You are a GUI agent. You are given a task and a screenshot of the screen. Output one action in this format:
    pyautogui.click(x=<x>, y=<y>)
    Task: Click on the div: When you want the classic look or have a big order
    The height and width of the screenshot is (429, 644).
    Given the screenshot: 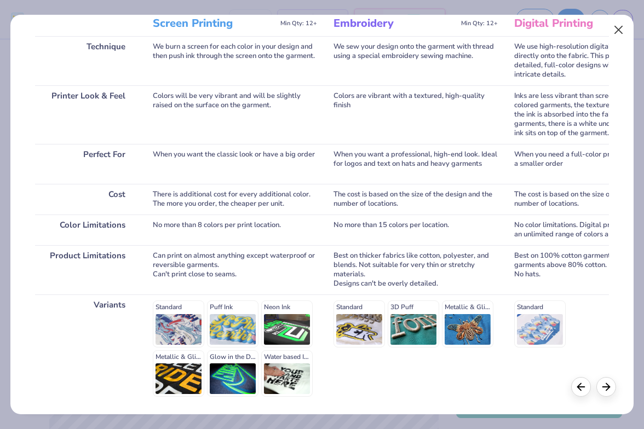 What is the action you would take?
    pyautogui.click(x=235, y=164)
    